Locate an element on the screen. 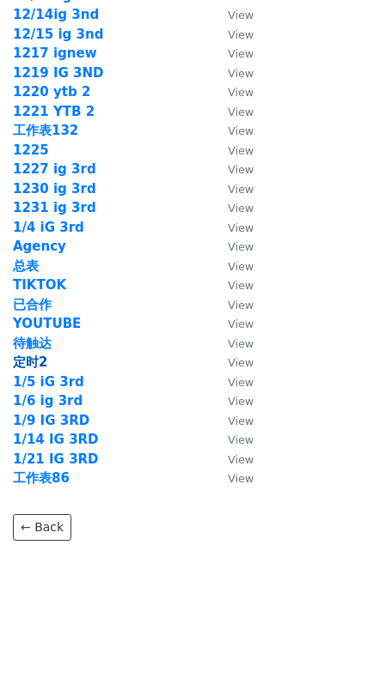 Image resolution: width=374 pixels, height=678 pixels. a: 待触达 is located at coordinates (32, 343).